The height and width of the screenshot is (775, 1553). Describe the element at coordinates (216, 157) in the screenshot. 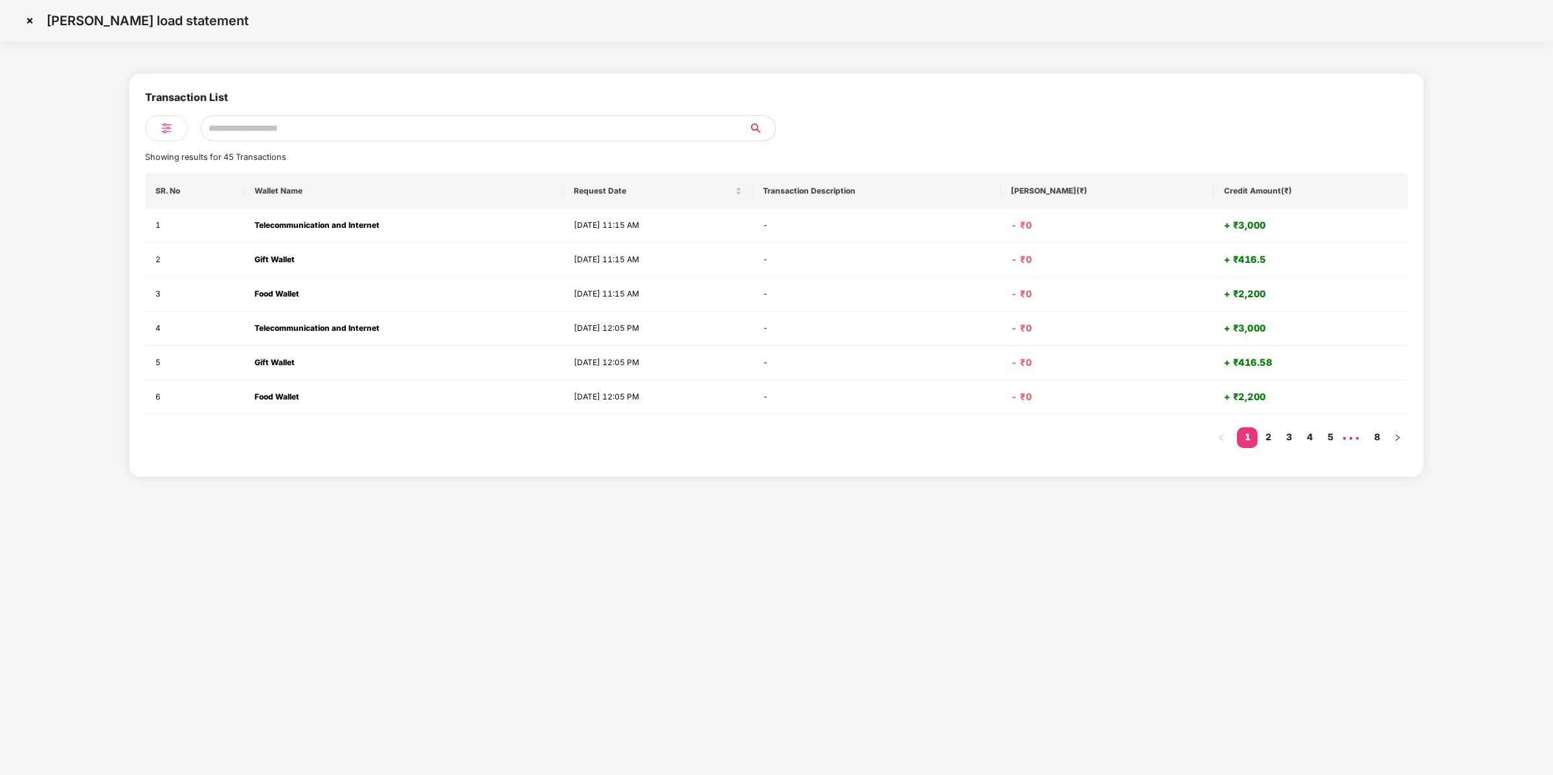

I see `span: Showing results for 45 Transactions` at that location.